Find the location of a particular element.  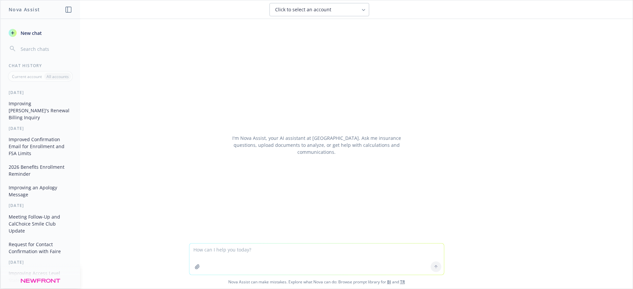

span: Click to select an account is located at coordinates (303, 10).